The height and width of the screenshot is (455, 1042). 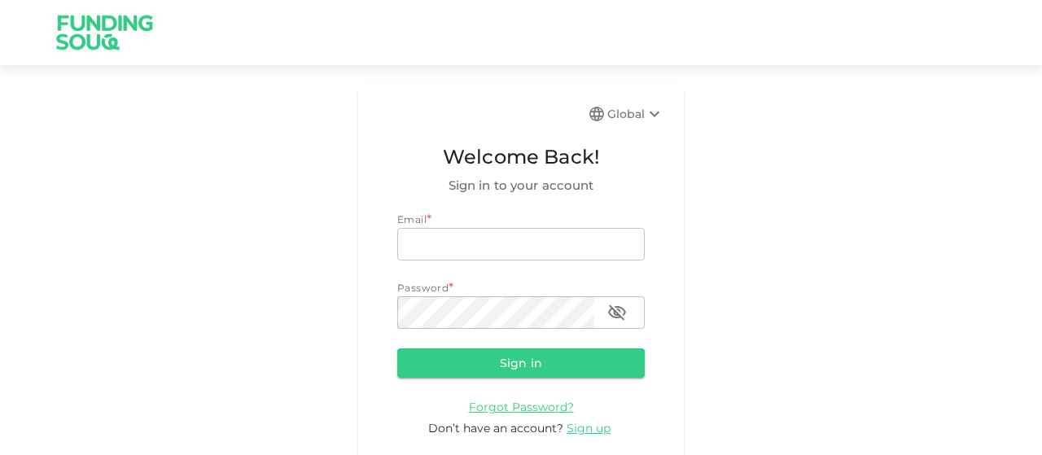 What do you see at coordinates (496, 312) in the screenshot?
I see `input: password` at bounding box center [496, 312].